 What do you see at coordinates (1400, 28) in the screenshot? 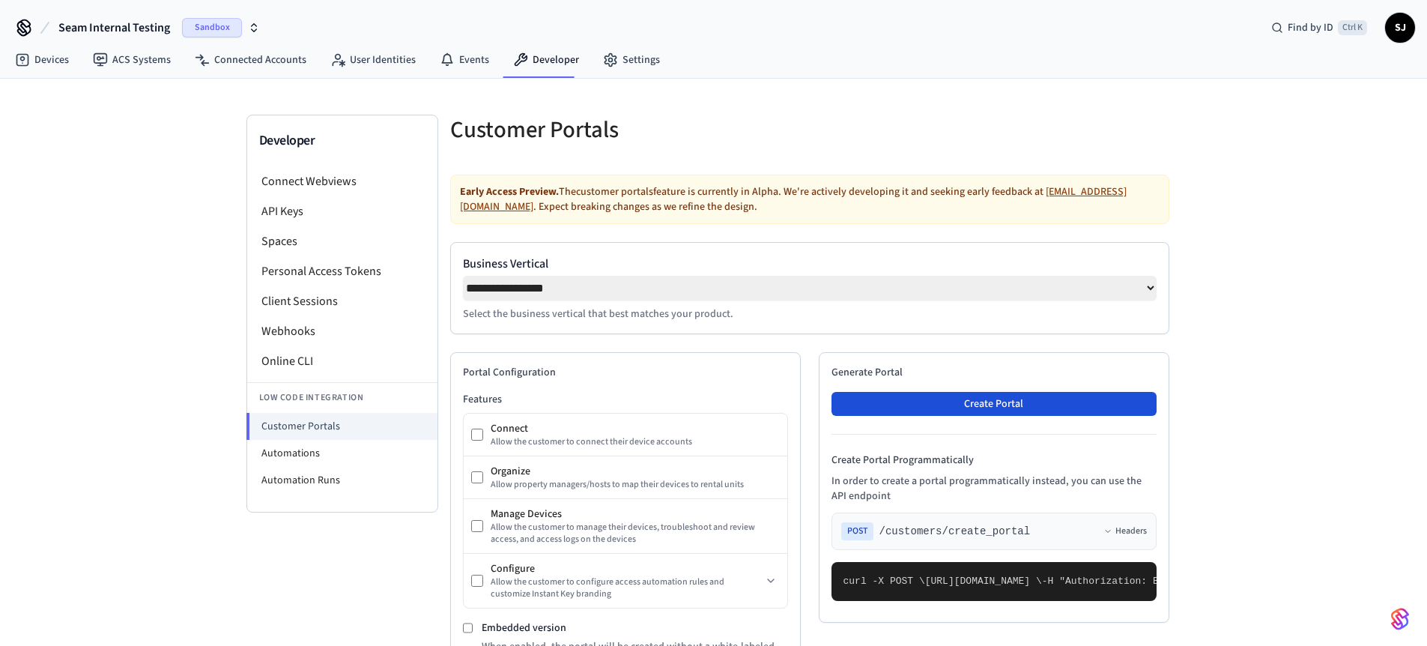
I see `span: SJ` at bounding box center [1400, 28].